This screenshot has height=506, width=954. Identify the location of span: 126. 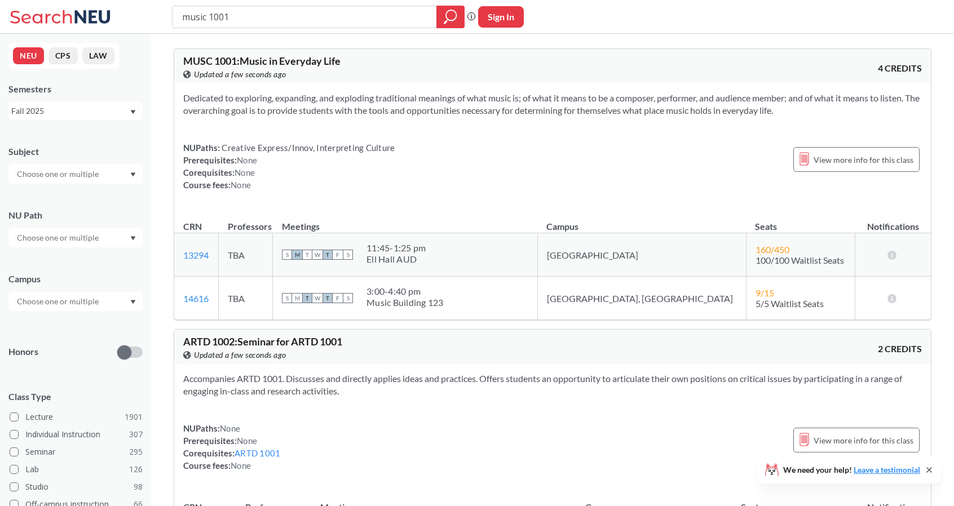
(136, 470).